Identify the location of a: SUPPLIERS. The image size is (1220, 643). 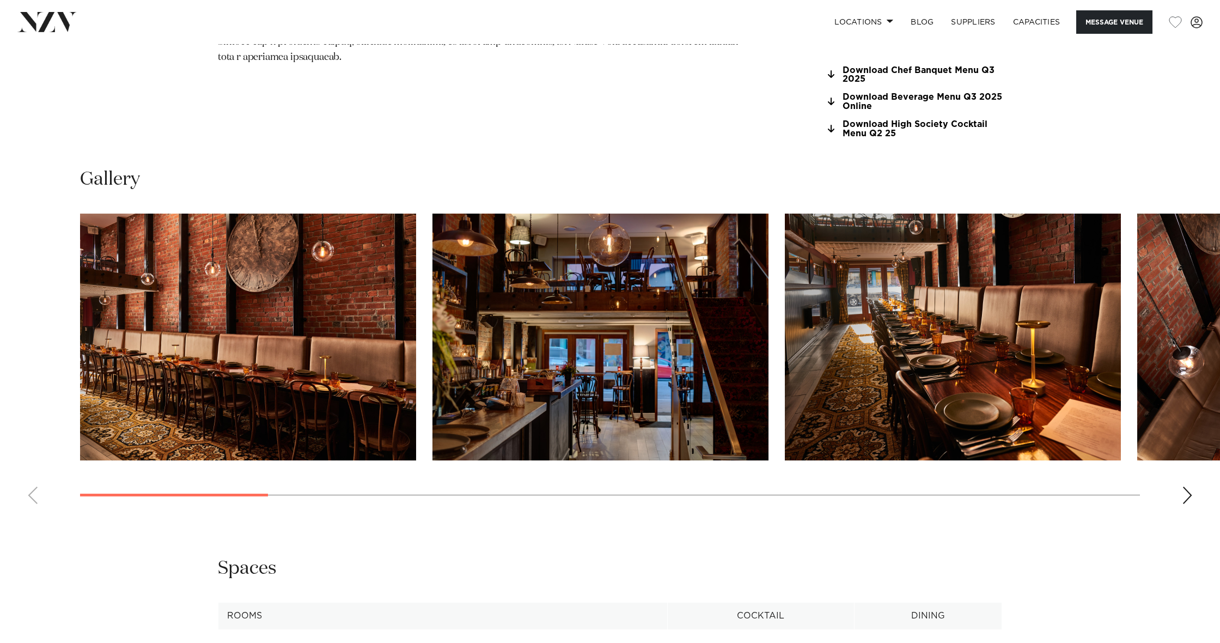
(973, 22).